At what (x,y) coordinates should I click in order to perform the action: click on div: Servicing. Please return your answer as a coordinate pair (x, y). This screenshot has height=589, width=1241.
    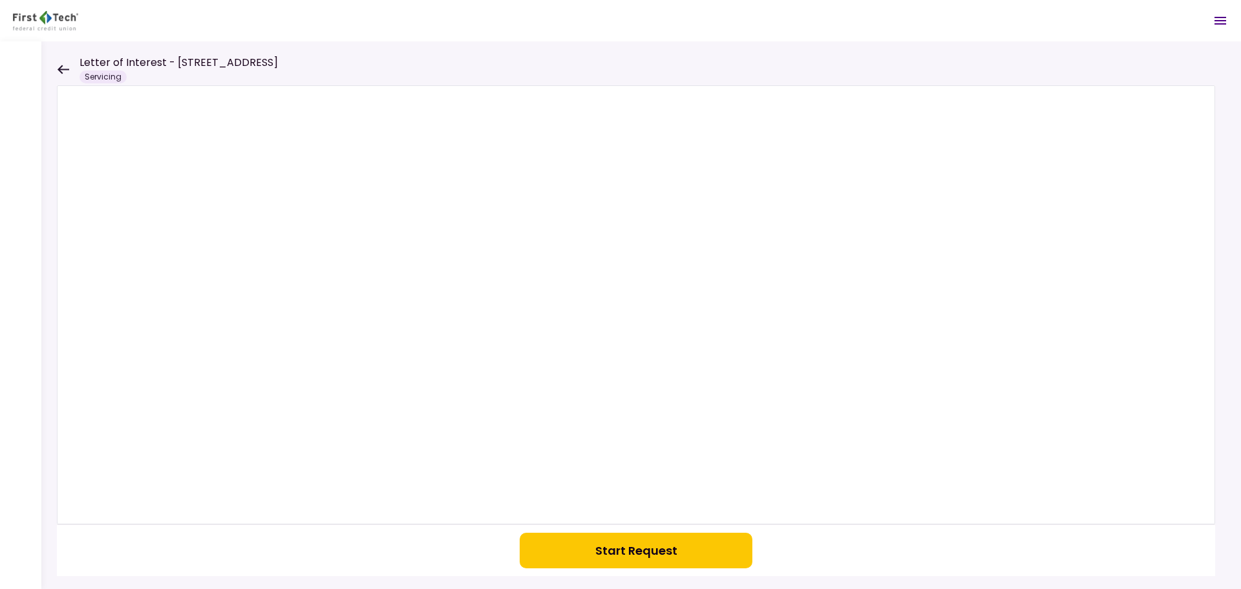
    Looking at the image, I should click on (103, 77).